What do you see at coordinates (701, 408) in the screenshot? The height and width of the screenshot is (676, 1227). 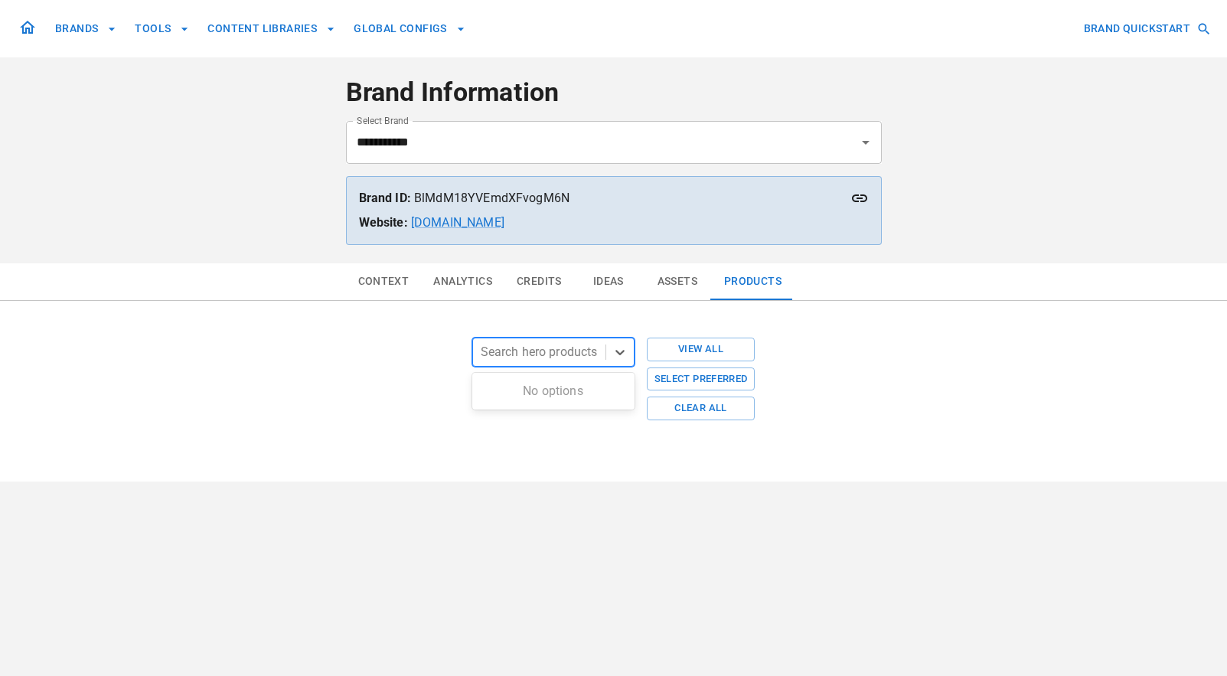 I see `button: Clear All` at bounding box center [701, 408].